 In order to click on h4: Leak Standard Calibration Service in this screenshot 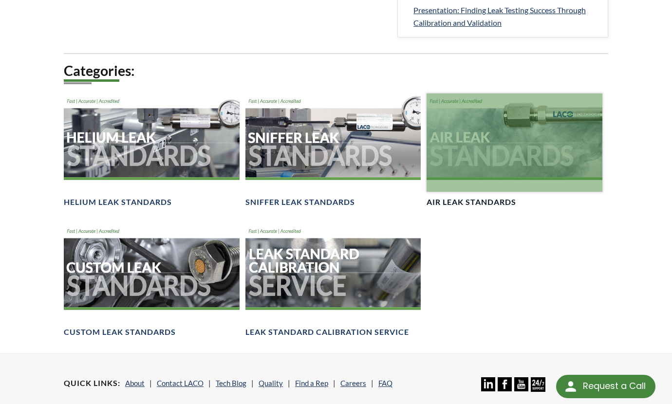, I will do `click(327, 332)`.